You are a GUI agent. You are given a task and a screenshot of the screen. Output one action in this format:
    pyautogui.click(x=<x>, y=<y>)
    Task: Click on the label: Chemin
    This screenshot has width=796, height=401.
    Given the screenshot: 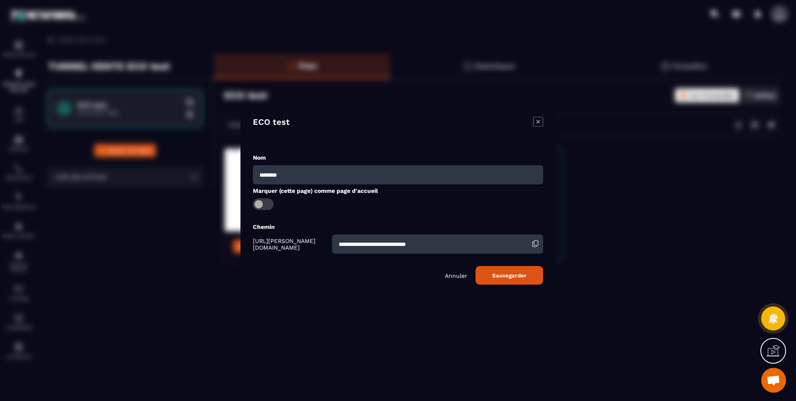 What is the action you would take?
    pyautogui.click(x=264, y=226)
    